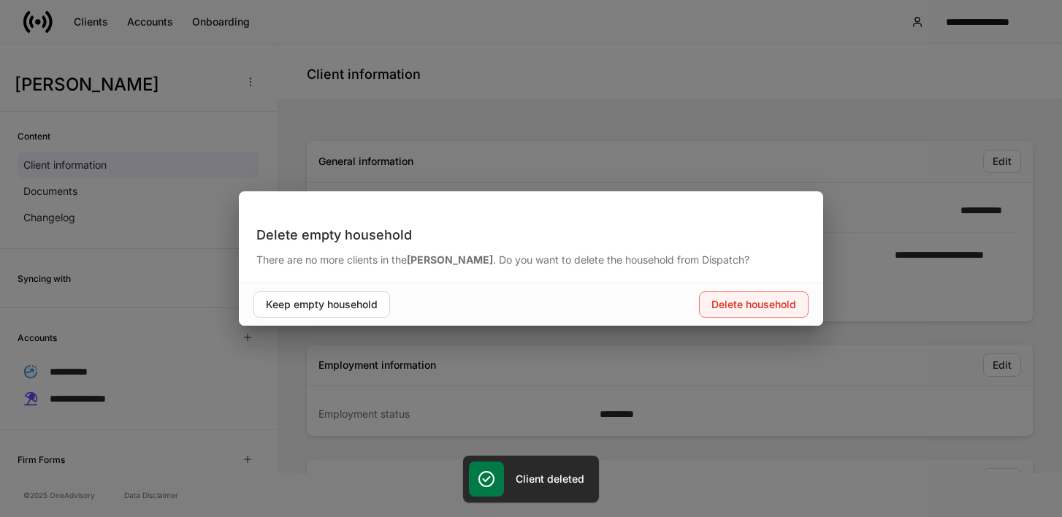 Image resolution: width=1062 pixels, height=517 pixels. Describe the element at coordinates (550, 479) in the screenshot. I see `h5: Client deleted` at that location.